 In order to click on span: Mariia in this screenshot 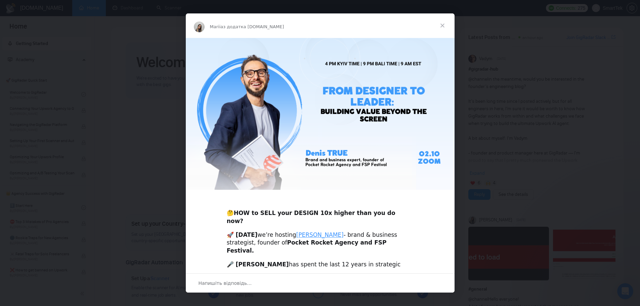, I will do `click(217, 27)`.